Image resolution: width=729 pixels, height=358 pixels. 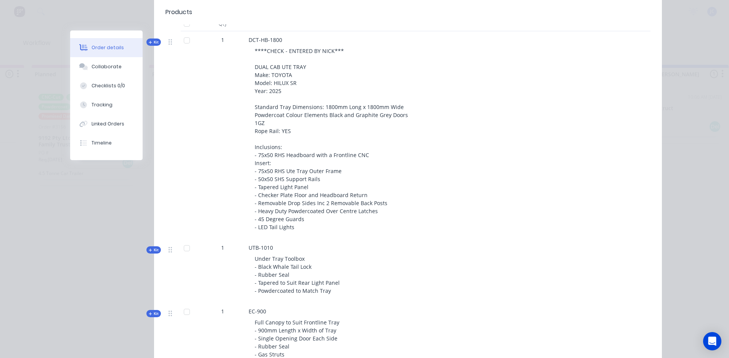 What do you see at coordinates (107, 48) in the screenshot?
I see `div: Order details` at bounding box center [107, 48].